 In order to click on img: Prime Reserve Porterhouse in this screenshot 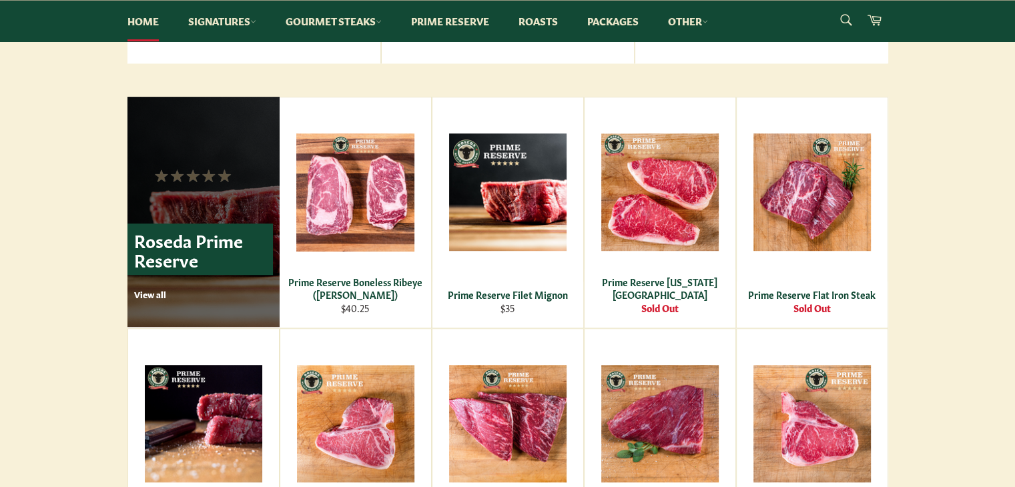, I will do `click(356, 424)`.